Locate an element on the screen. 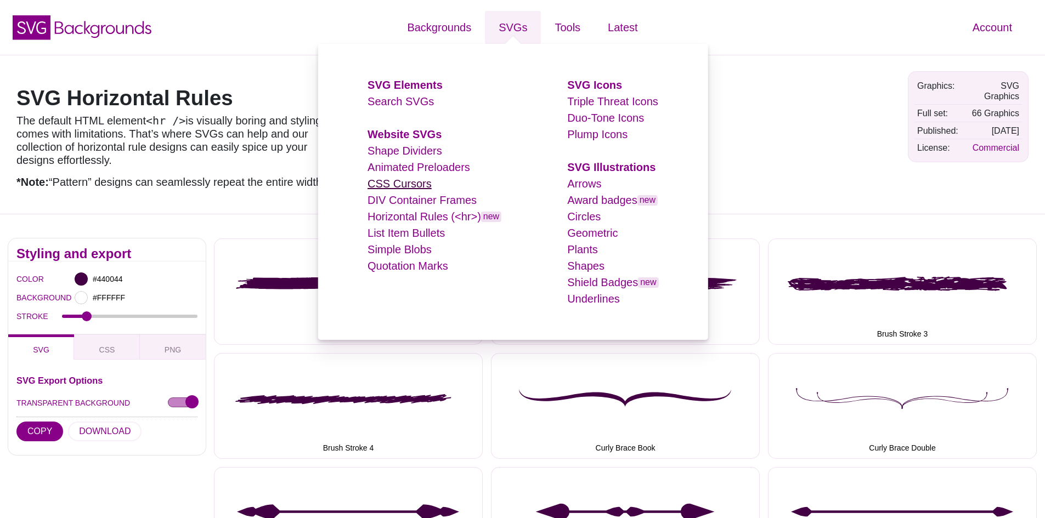 Image resolution: width=1045 pixels, height=518 pixels. a: Arrows is located at coordinates (584, 184).